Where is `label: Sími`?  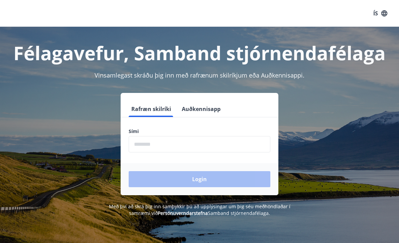 label: Sími is located at coordinates (200, 131).